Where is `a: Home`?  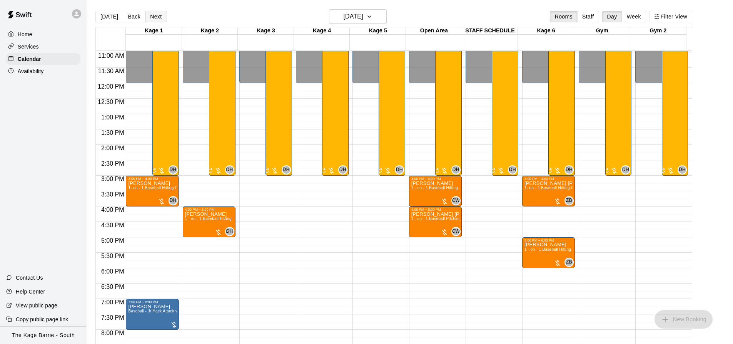 a: Home is located at coordinates (43, 34).